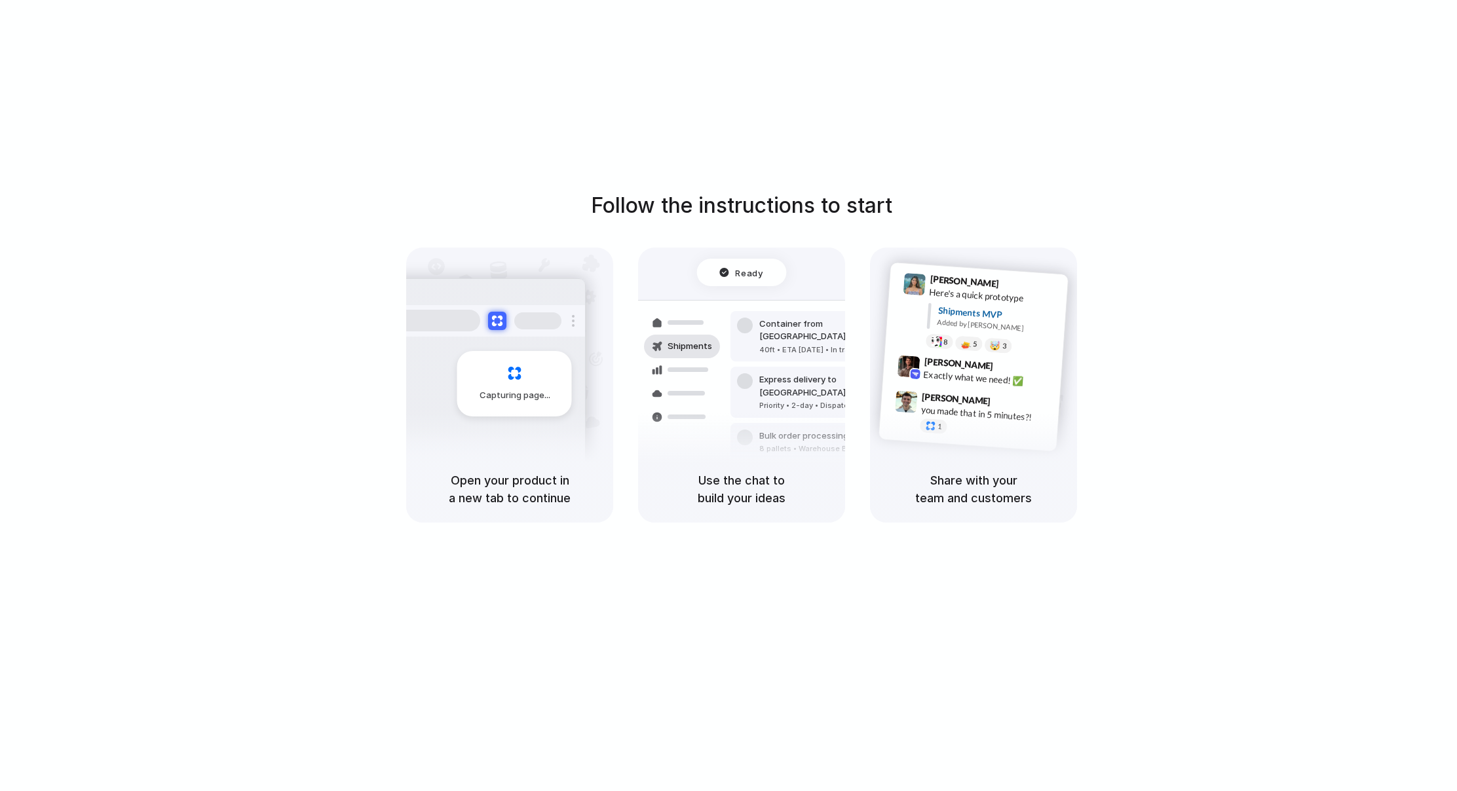 This screenshot has width=1457, height=791. Describe the element at coordinates (820, 449) in the screenshot. I see `div: 8 pallets • Warehouse B • Packed` at that location.